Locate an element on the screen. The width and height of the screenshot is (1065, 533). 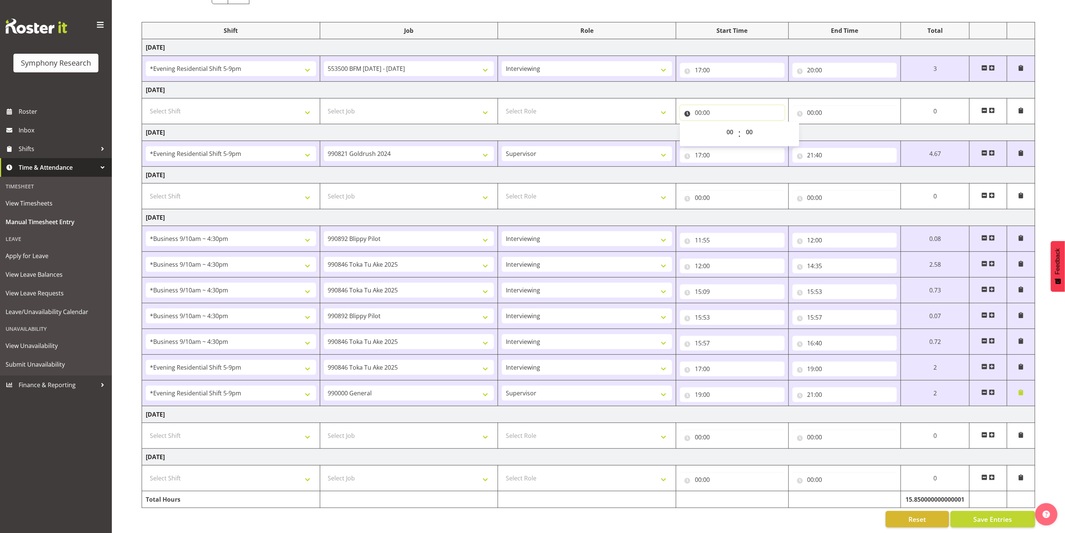
td: 0.07 is located at coordinates (936, 316).